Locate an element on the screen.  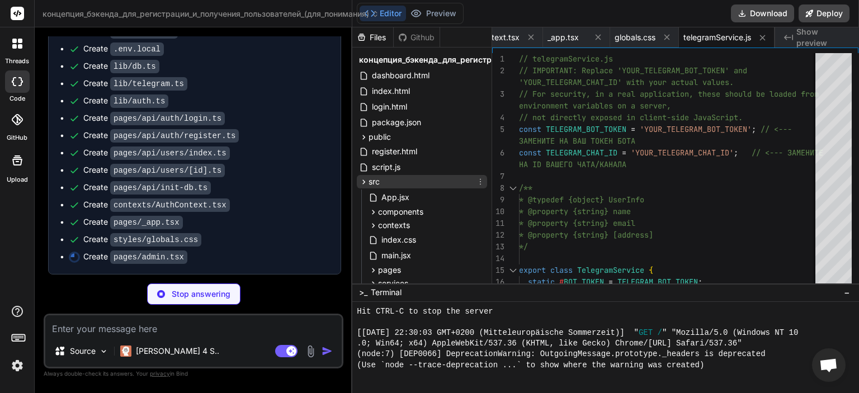
span: environment variables on a server, is located at coordinates (595, 106).